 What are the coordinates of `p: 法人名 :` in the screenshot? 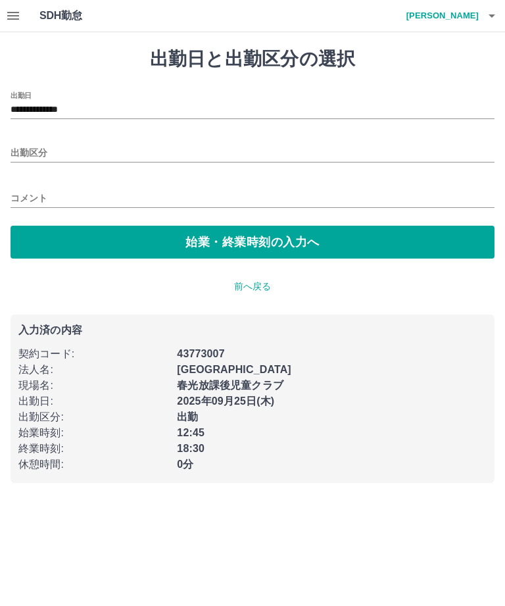 It's located at (93, 370).